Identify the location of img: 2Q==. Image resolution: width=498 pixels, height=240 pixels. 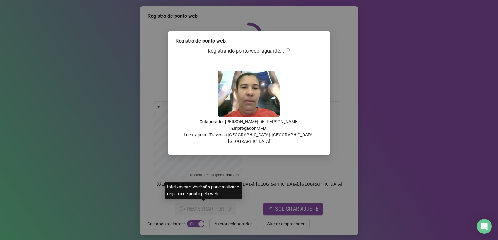
(249, 94).